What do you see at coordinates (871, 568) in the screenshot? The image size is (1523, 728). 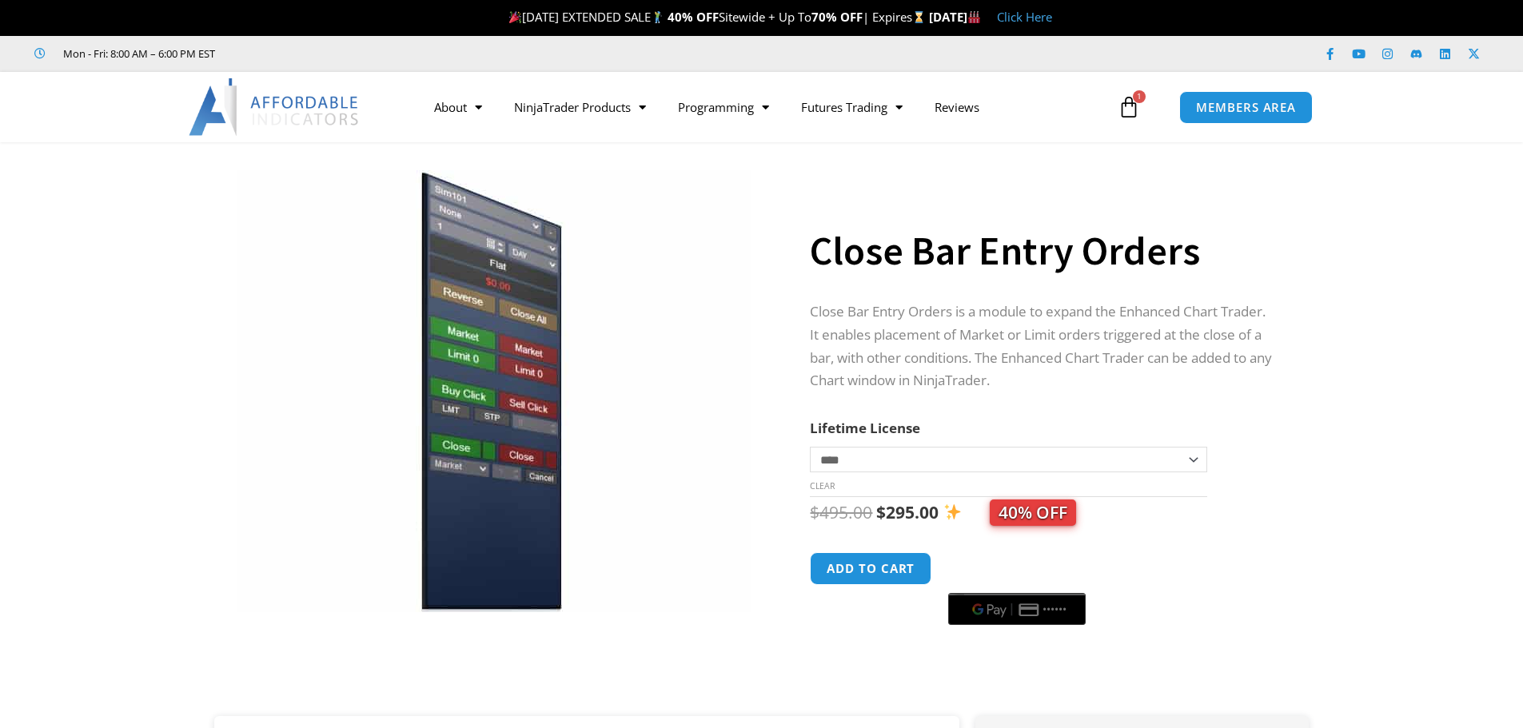 I see `button: Add to cart` at bounding box center [871, 568].